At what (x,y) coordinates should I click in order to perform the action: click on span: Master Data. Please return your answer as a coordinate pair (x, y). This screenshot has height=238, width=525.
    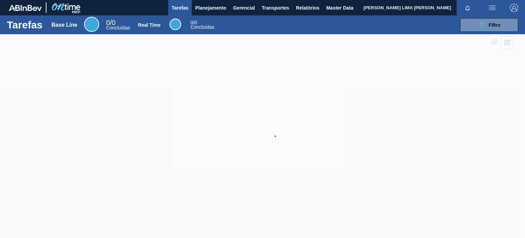
    Looking at the image, I should click on (339, 8).